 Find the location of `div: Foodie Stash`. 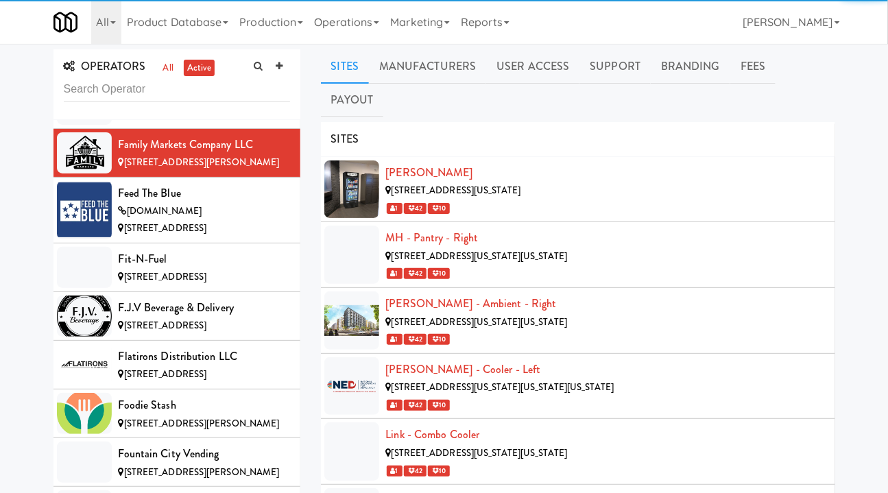

div: Foodie Stash is located at coordinates (204, 405).